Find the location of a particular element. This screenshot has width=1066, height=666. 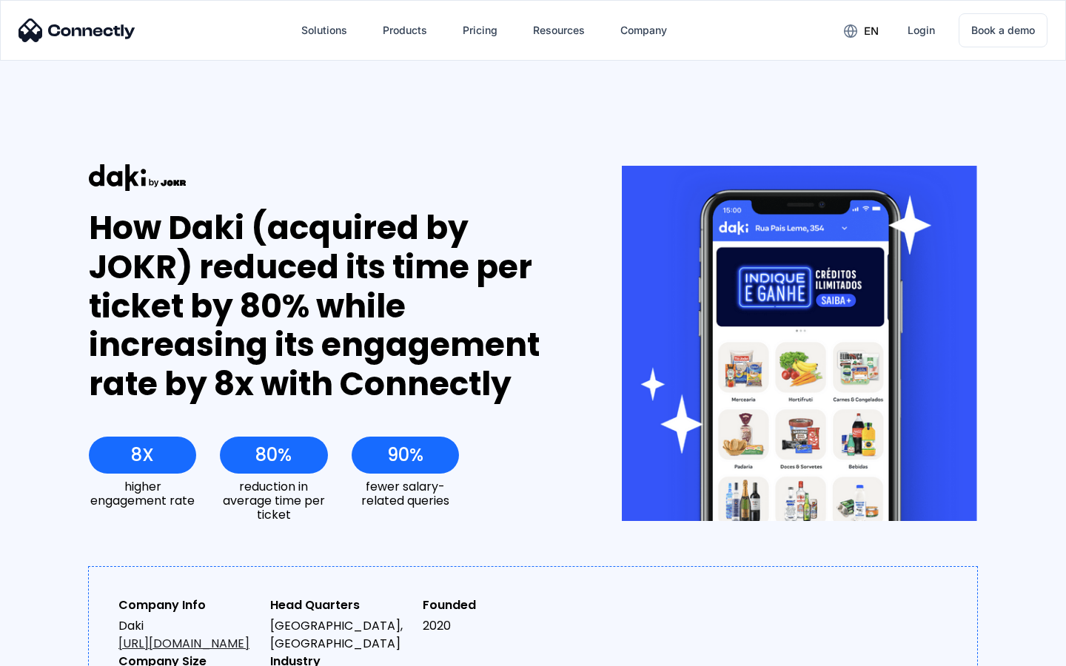

ul: Language list is located at coordinates (59, 651).